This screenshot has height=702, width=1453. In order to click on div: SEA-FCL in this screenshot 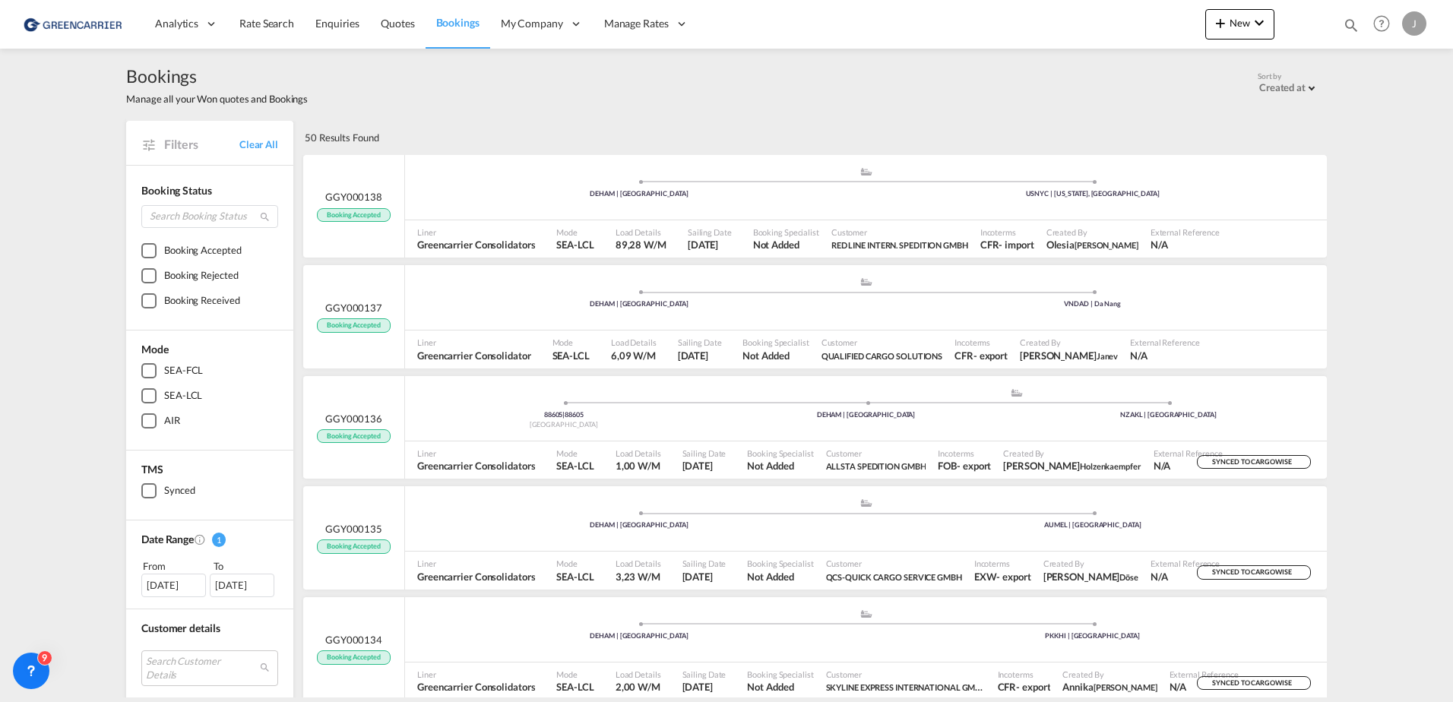, I will do `click(183, 371)`.